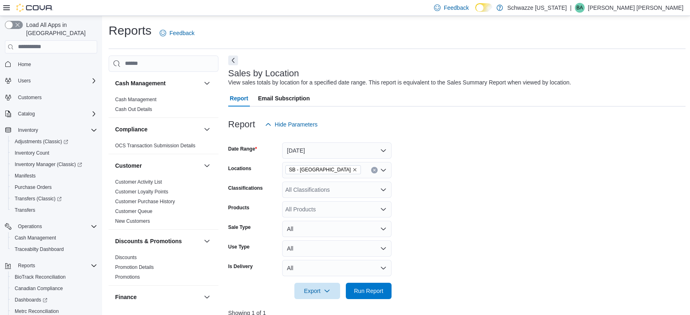  What do you see at coordinates (368, 291) in the screenshot?
I see `button: Run Report` at bounding box center [368, 291].